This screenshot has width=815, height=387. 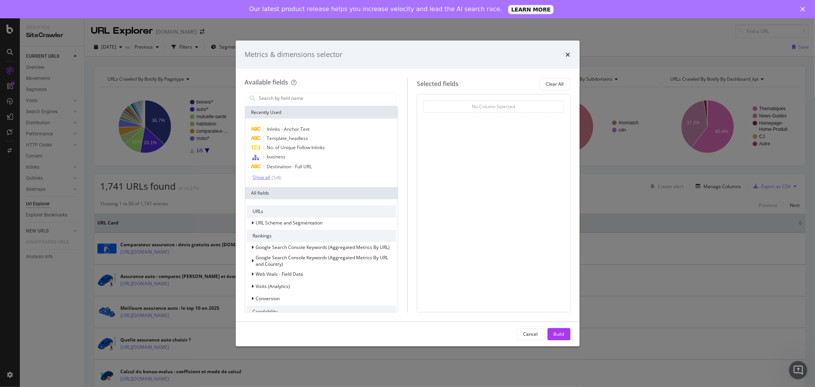 What do you see at coordinates (531, 334) in the screenshot?
I see `button: Cancel` at bounding box center [531, 334].